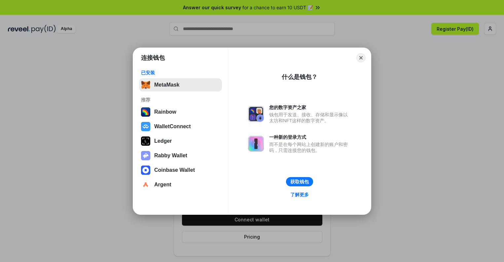 This screenshot has width=504, height=262. I want to click on div: 您的数字资产之家, so click(310, 107).